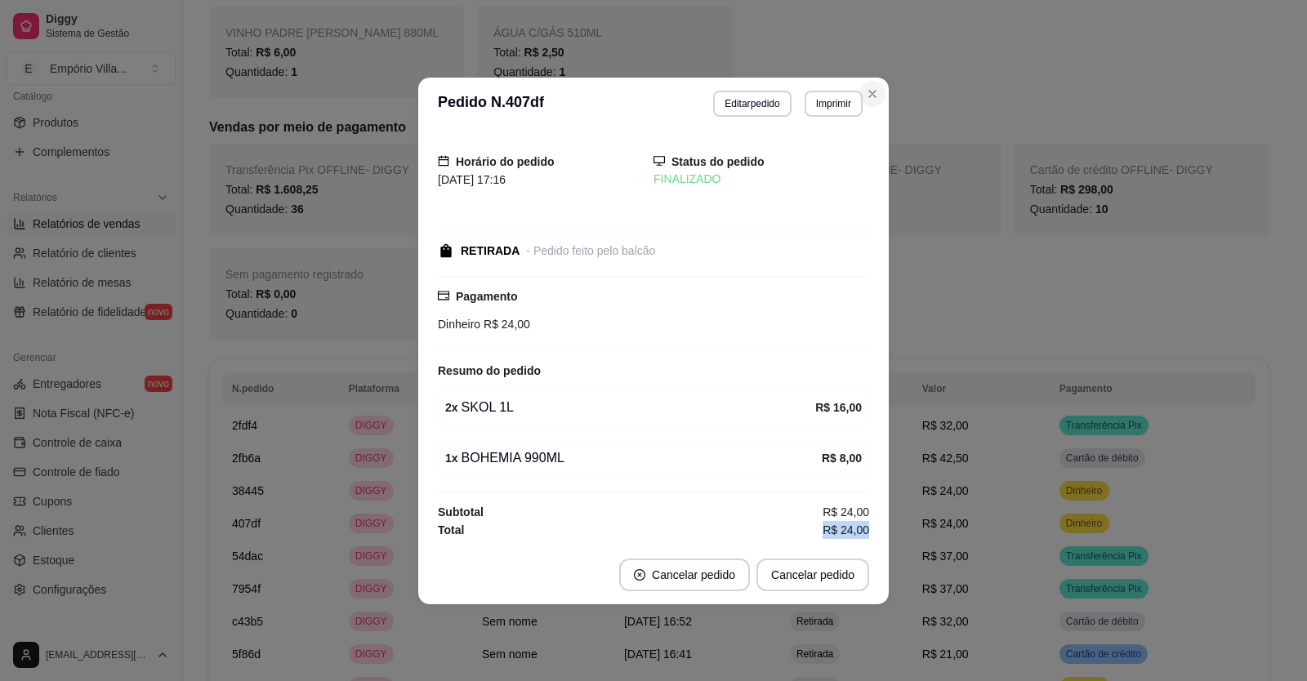 The image size is (1307, 681). What do you see at coordinates (490, 251) in the screenshot?
I see `div: RETIRADA` at bounding box center [490, 251].